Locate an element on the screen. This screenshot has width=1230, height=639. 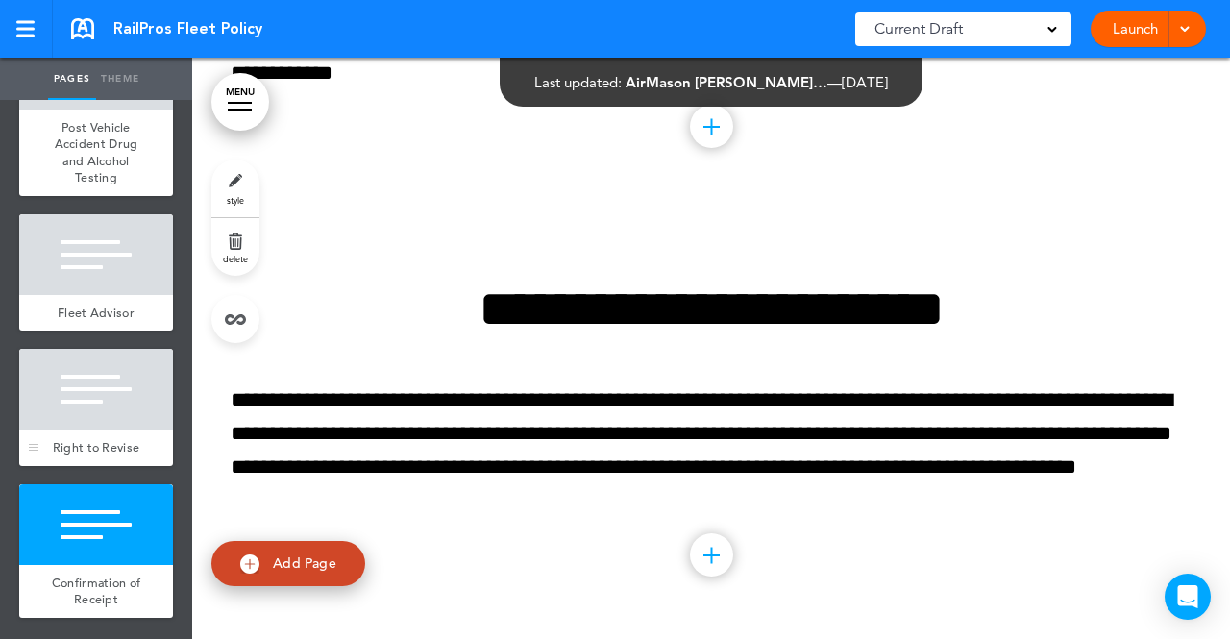
span: Right to Revise is located at coordinates (96, 447).